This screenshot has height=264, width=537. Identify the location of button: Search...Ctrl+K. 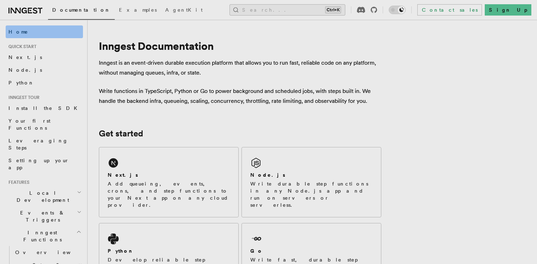
(287, 10).